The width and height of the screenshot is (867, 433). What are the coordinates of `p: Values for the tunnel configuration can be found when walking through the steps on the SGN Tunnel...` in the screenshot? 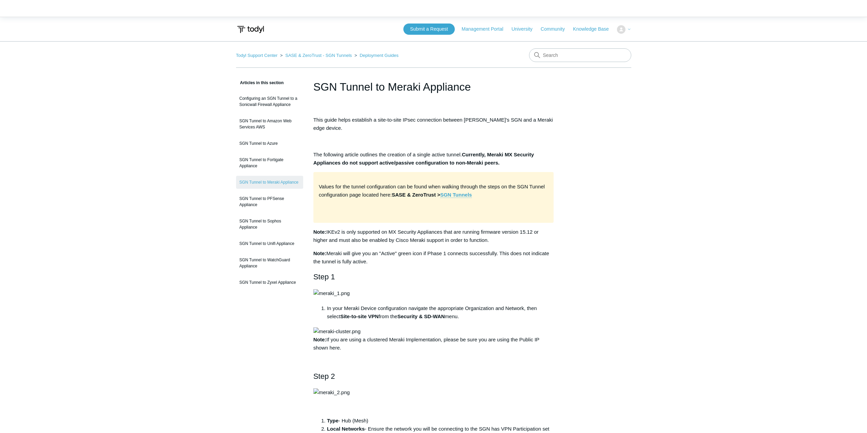 It's located at (434, 191).